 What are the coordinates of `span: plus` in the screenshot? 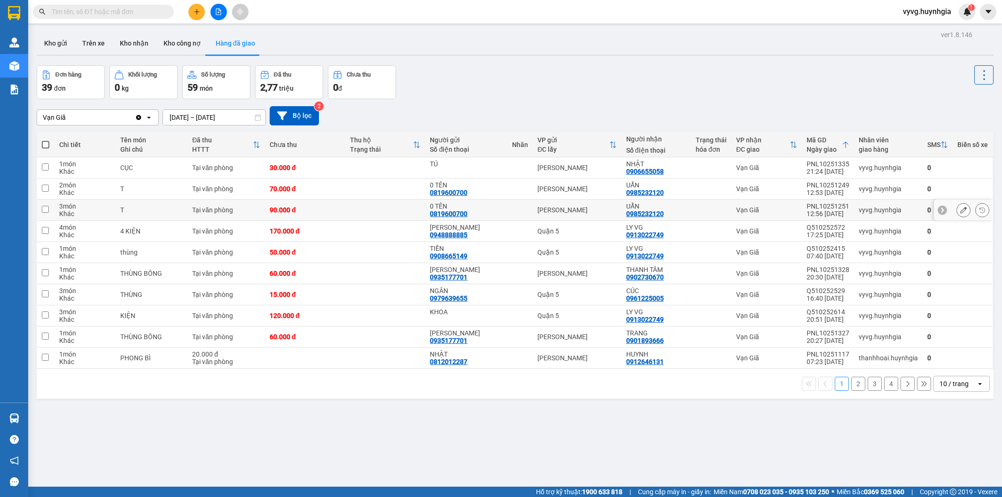 It's located at (197, 12).